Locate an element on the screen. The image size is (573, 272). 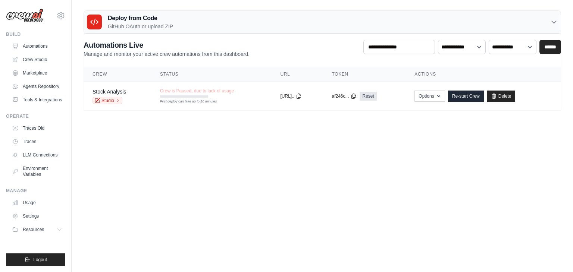
button: Logout is located at coordinates (35, 260).